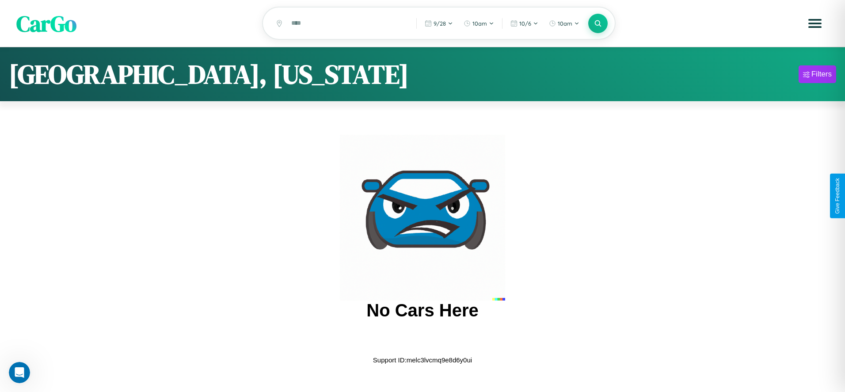 The width and height of the screenshot is (845, 392). Describe the element at coordinates (440, 23) in the screenshot. I see `span: 9 / 28` at that location.